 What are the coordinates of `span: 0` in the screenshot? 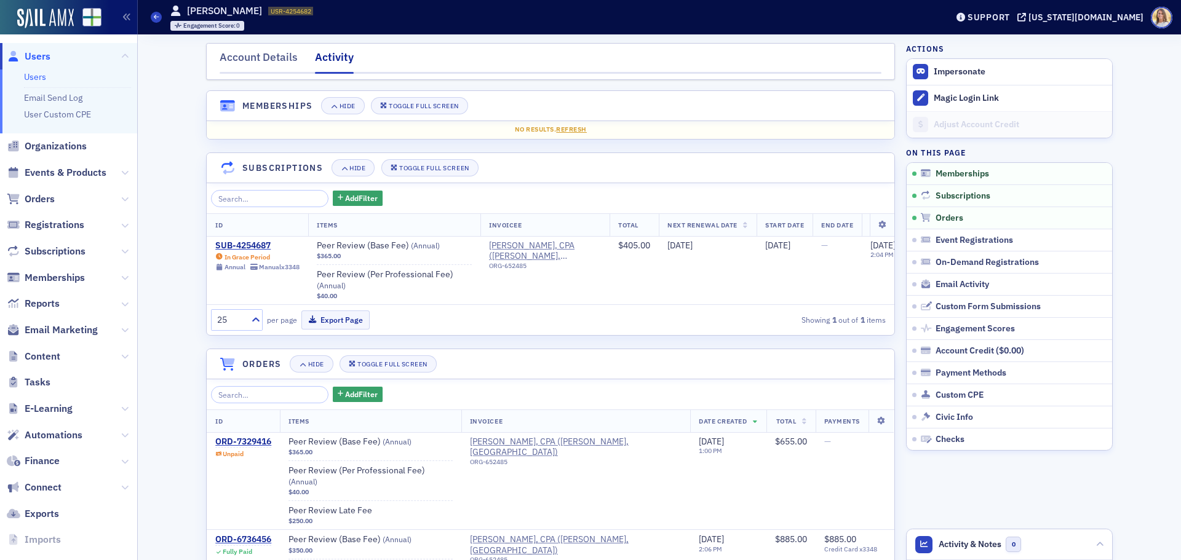 It's located at (1013, 544).